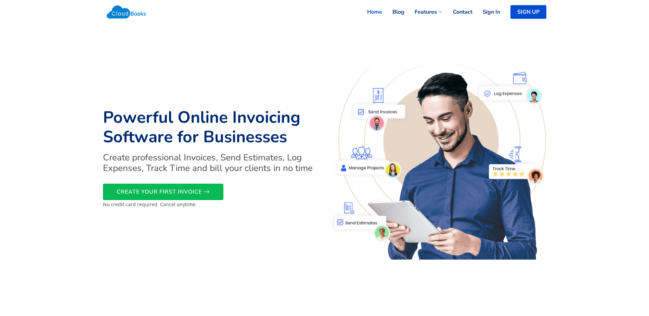  Describe the element at coordinates (529, 12) in the screenshot. I see `a: SIGN UP` at that location.